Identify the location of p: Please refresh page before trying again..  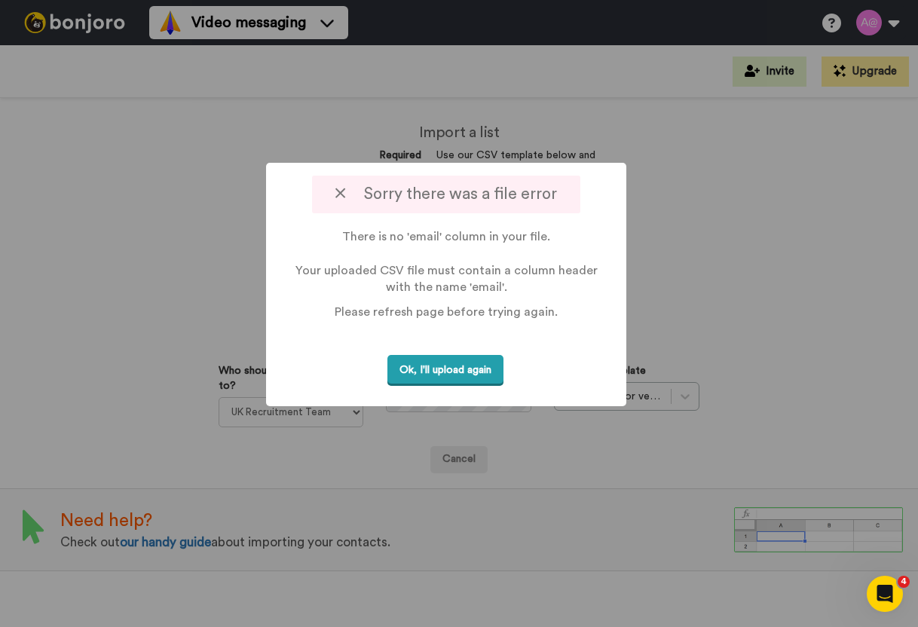
(446, 312).